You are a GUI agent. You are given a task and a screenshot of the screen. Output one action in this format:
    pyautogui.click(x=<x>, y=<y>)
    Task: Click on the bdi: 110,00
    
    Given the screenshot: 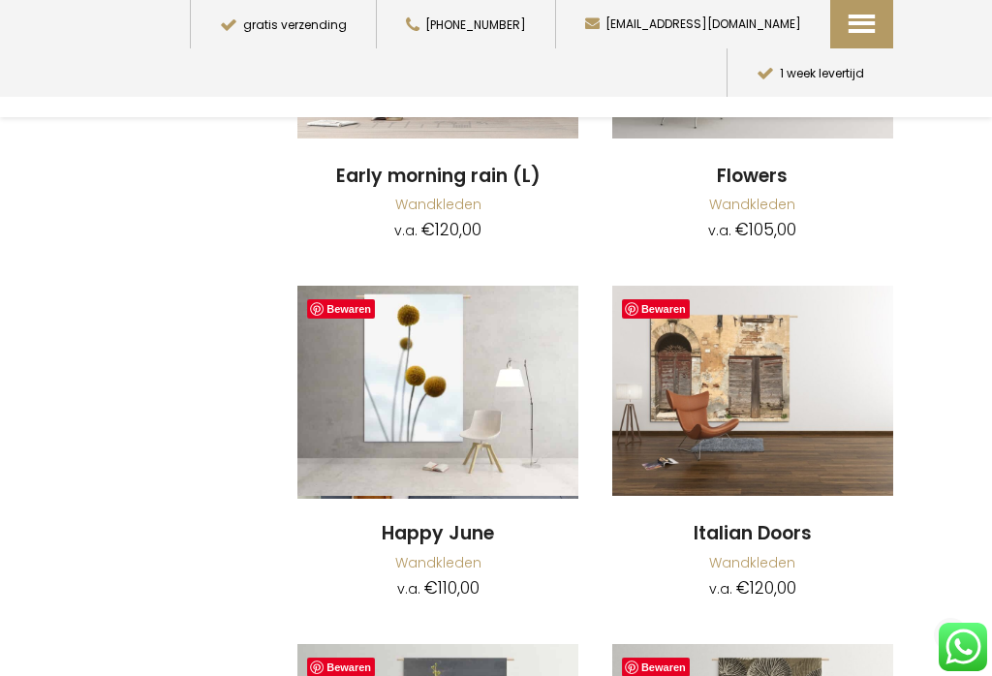 What is the action you would take?
    pyautogui.click(x=451, y=588)
    